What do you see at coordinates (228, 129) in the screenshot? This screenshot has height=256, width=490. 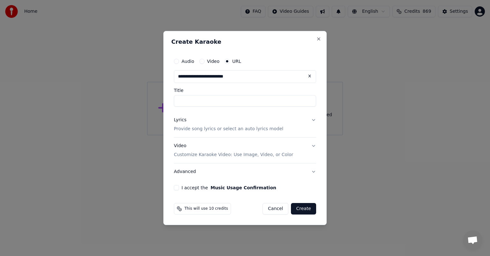 I see `p: Provide song lyrics or select an auto lyrics model` at bounding box center [228, 129].